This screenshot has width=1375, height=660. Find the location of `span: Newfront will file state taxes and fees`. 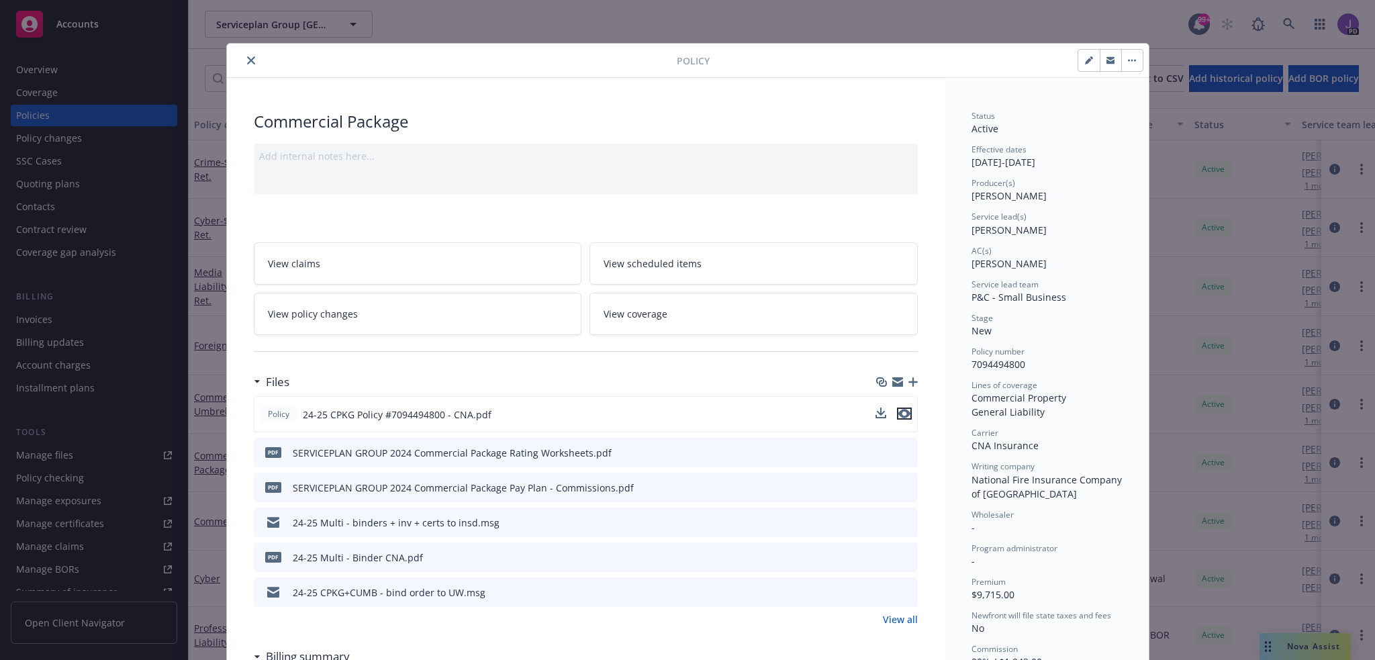

span: Newfront will file state taxes and fees is located at coordinates (1041, 615).